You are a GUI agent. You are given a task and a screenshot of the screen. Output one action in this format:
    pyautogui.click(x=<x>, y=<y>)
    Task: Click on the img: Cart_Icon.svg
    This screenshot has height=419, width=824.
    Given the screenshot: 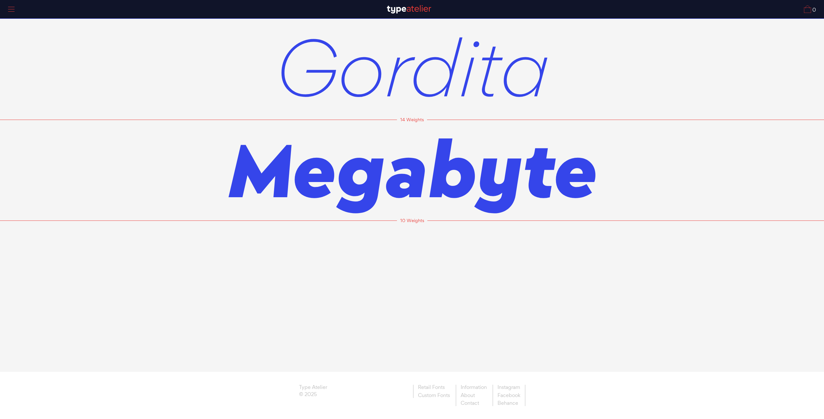 What is the action you would take?
    pyautogui.click(x=807, y=9)
    